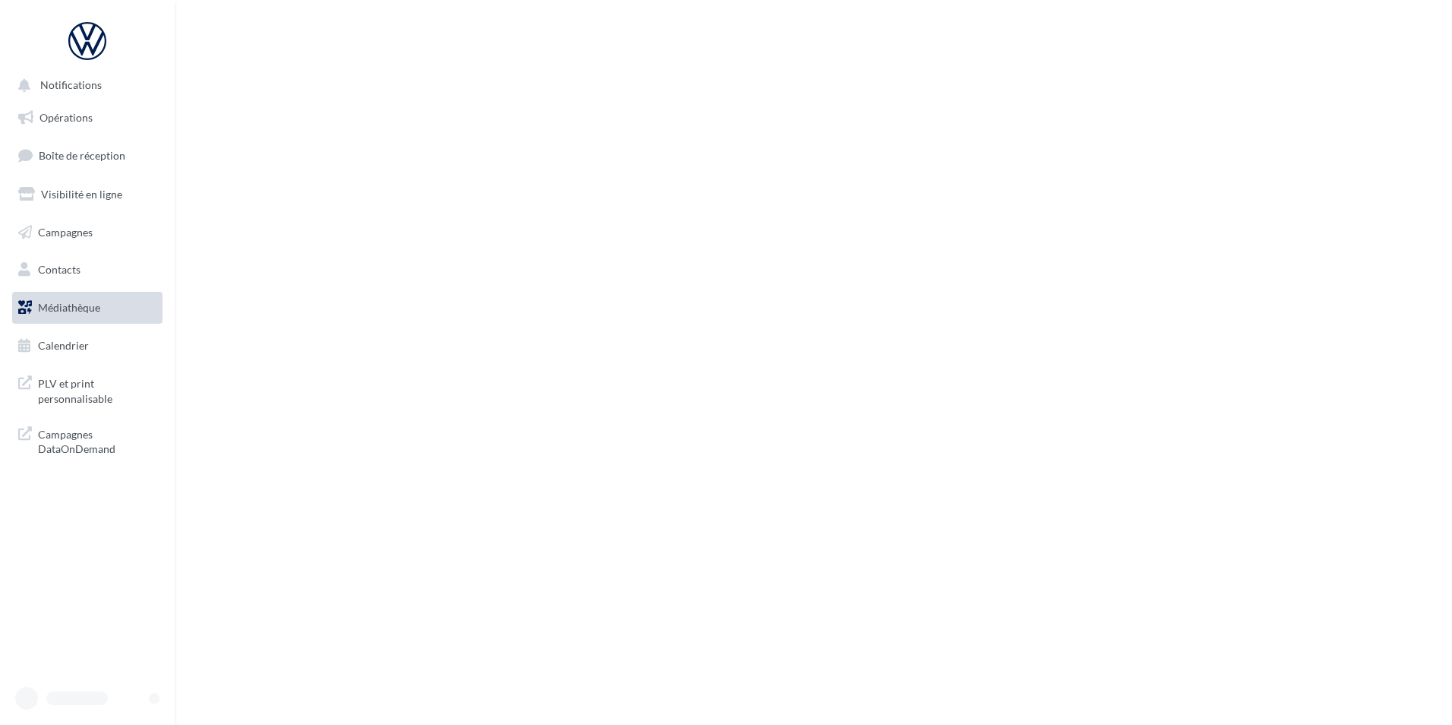  What do you see at coordinates (63, 345) in the screenshot?
I see `span: Calendrier` at bounding box center [63, 345].